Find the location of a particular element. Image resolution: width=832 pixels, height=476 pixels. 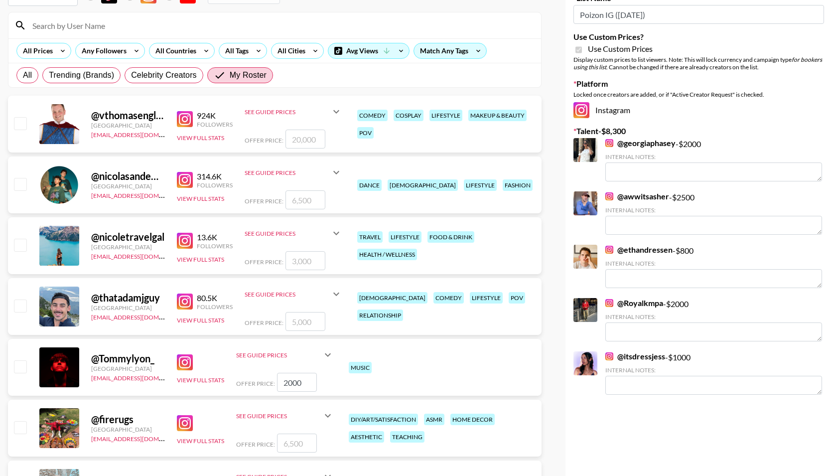

span: All is located at coordinates (27, 75).